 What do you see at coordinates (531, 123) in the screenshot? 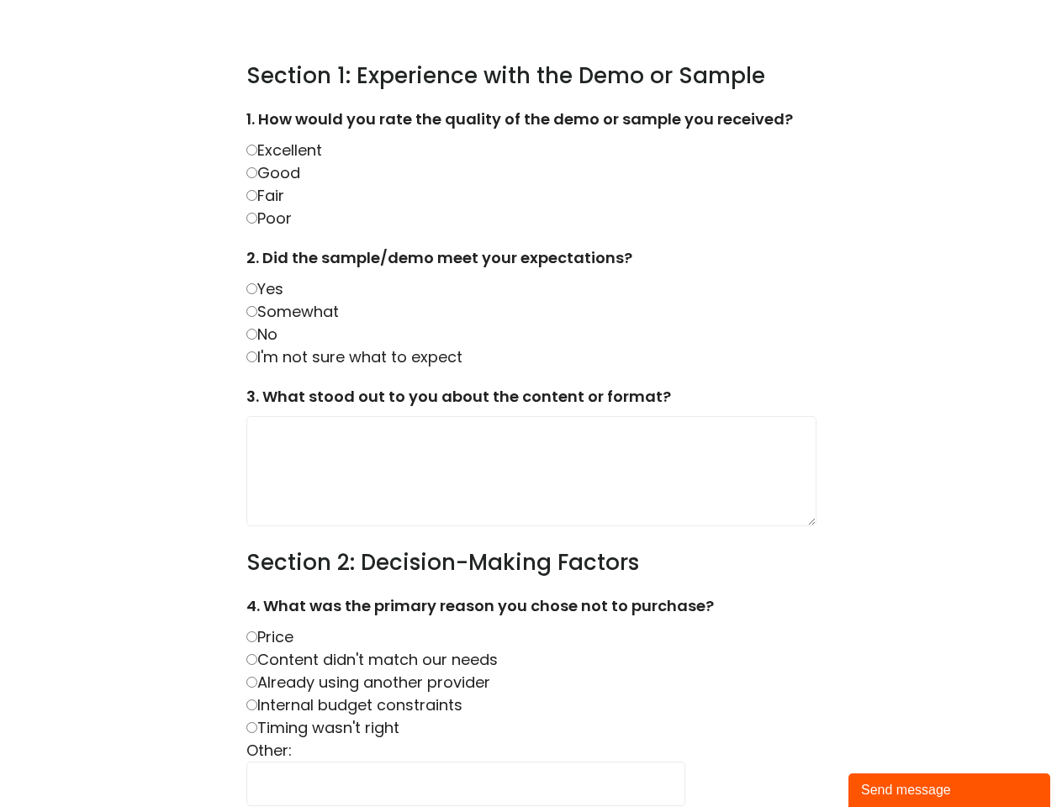
I see `label: 1. How would you rate the quality of the demo or sample you received?` at bounding box center [531, 123].